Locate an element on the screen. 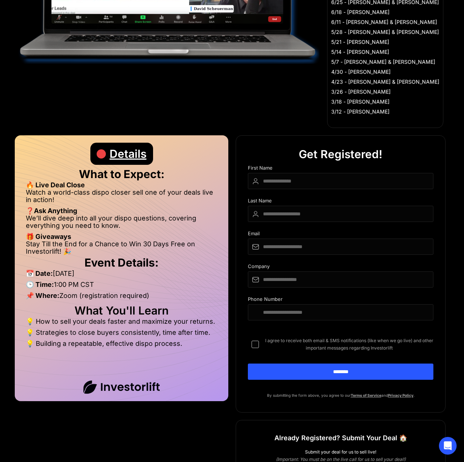 This screenshot has height=462, width=464. strong: Event Details: is located at coordinates (121, 263).